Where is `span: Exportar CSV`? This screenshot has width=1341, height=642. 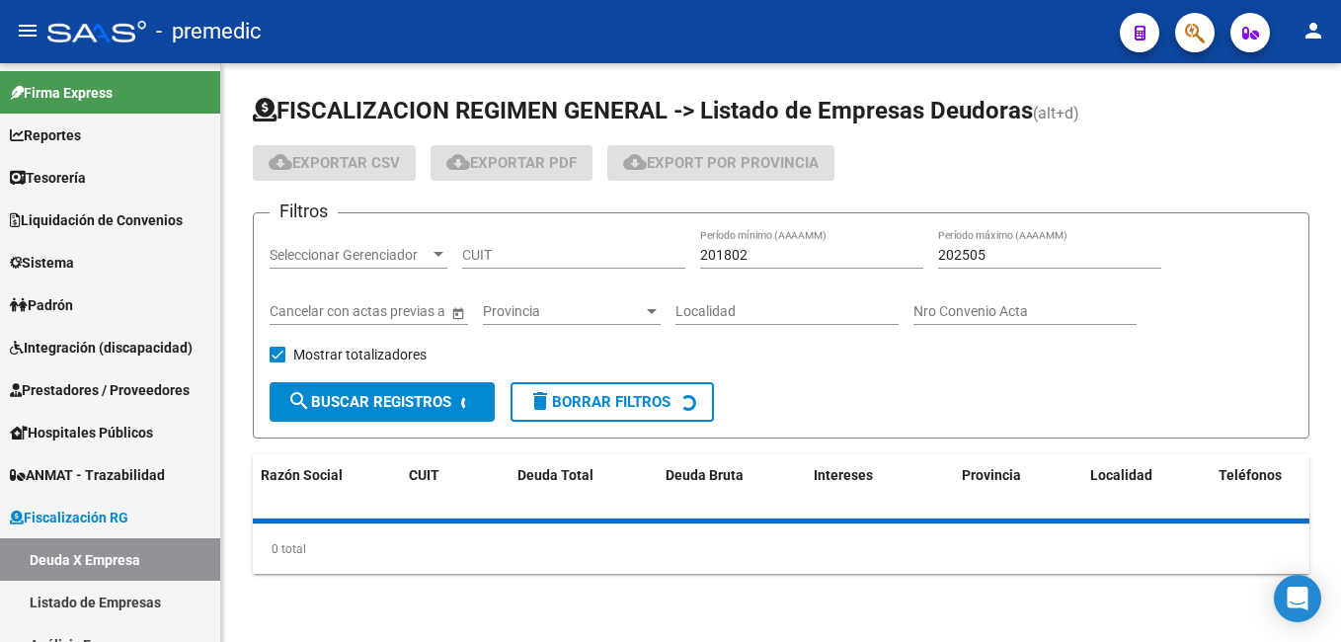
span: Exportar CSV is located at coordinates (334, 163).